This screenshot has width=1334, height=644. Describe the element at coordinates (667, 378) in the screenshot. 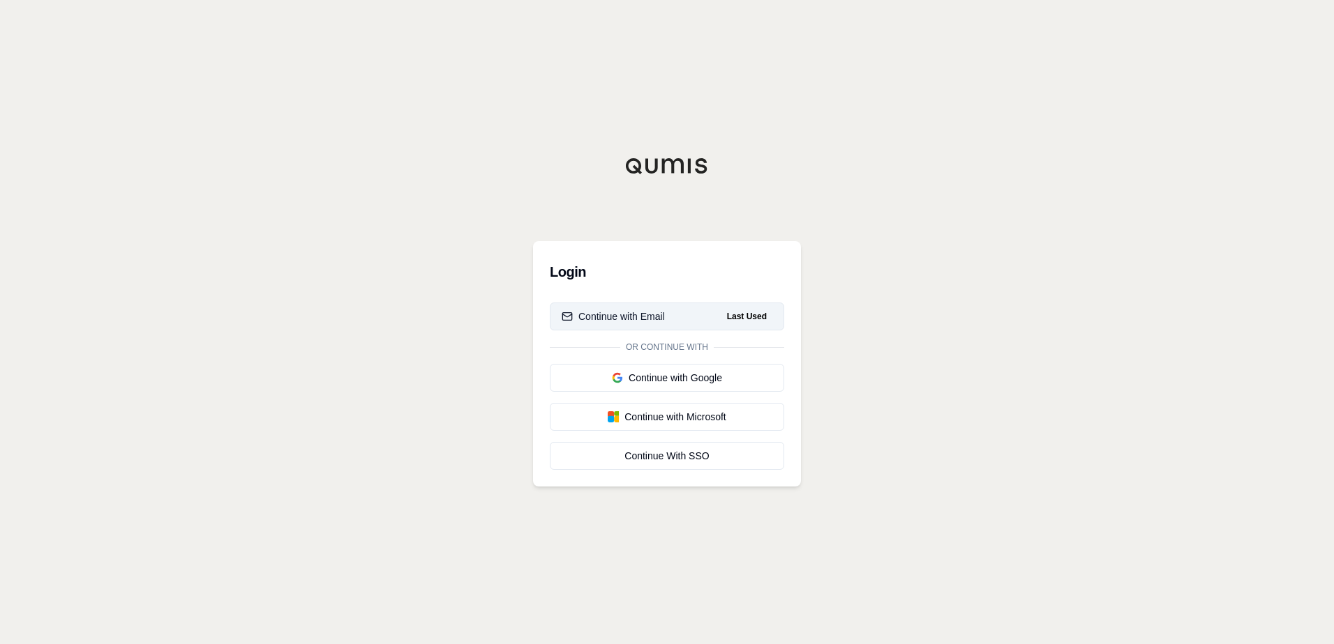

I see `div: Continue with Google` at that location.